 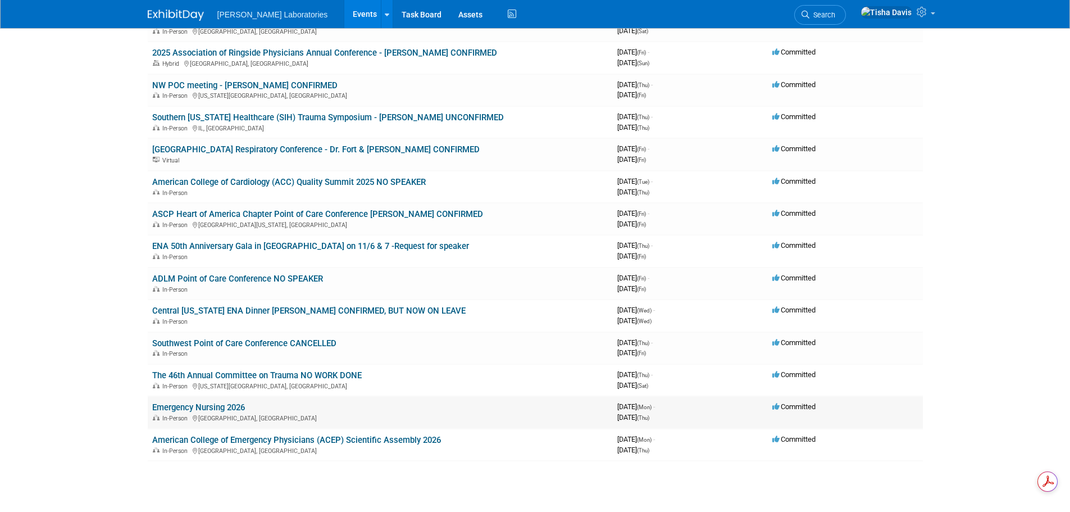 I want to click on a: American College of Emergency Physicians (ACEP) Scientific Assembly 2026, so click(x=296, y=440).